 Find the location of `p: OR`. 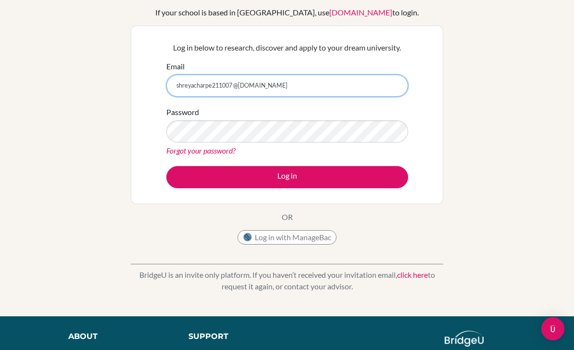

p: OR is located at coordinates (287, 217).